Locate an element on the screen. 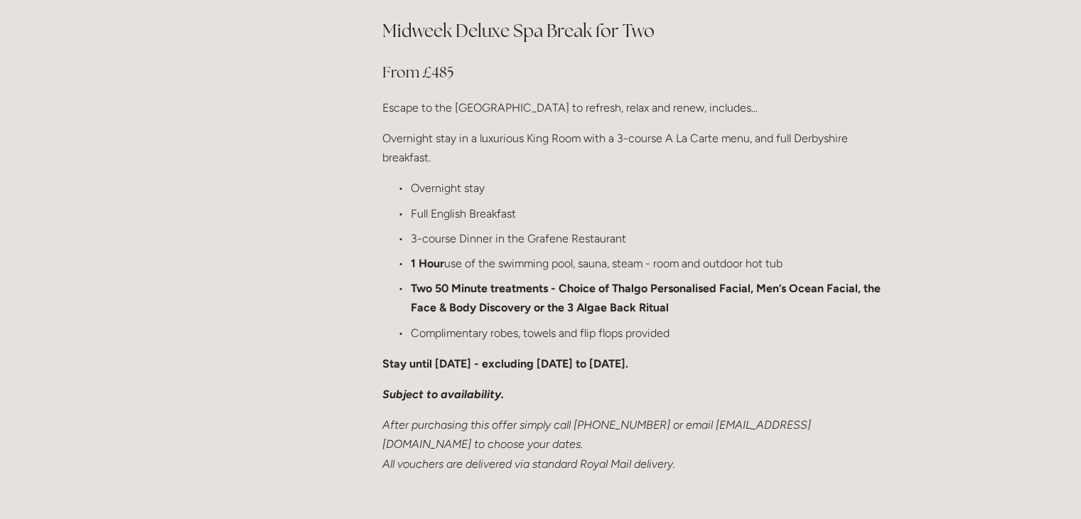 This screenshot has height=519, width=1081. h2: Midweek Deluxe Spa Break for Two is located at coordinates (631, 31).